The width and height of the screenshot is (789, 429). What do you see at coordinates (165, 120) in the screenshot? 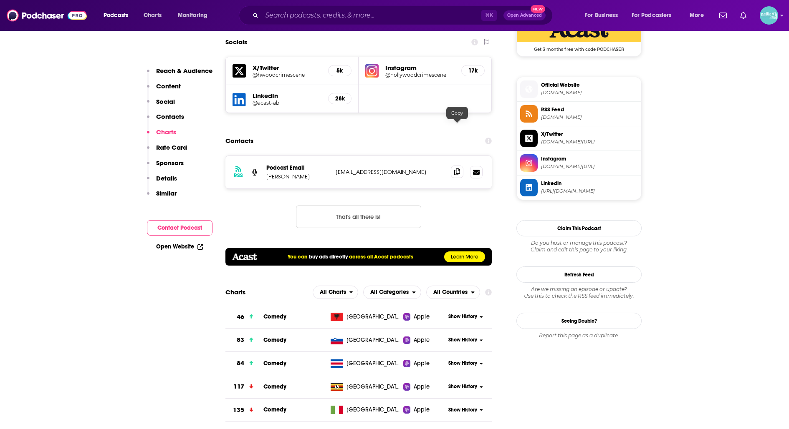
I see `button: Contacts` at bounding box center [165, 120].